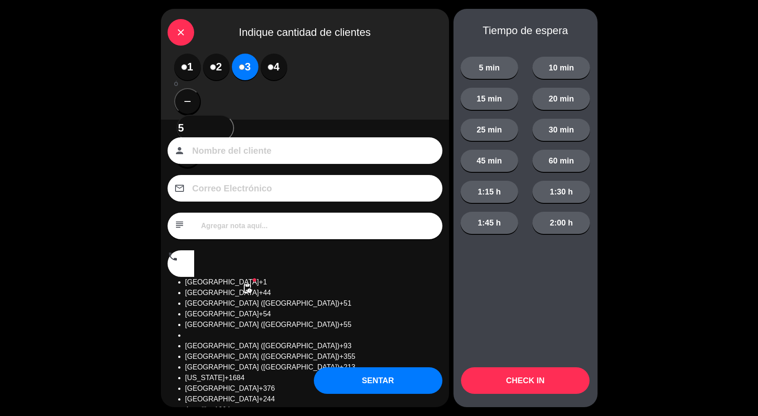 This screenshot has width=758, height=416. What do you see at coordinates (347, 367) in the screenshot?
I see `span: +213` at bounding box center [347, 367].